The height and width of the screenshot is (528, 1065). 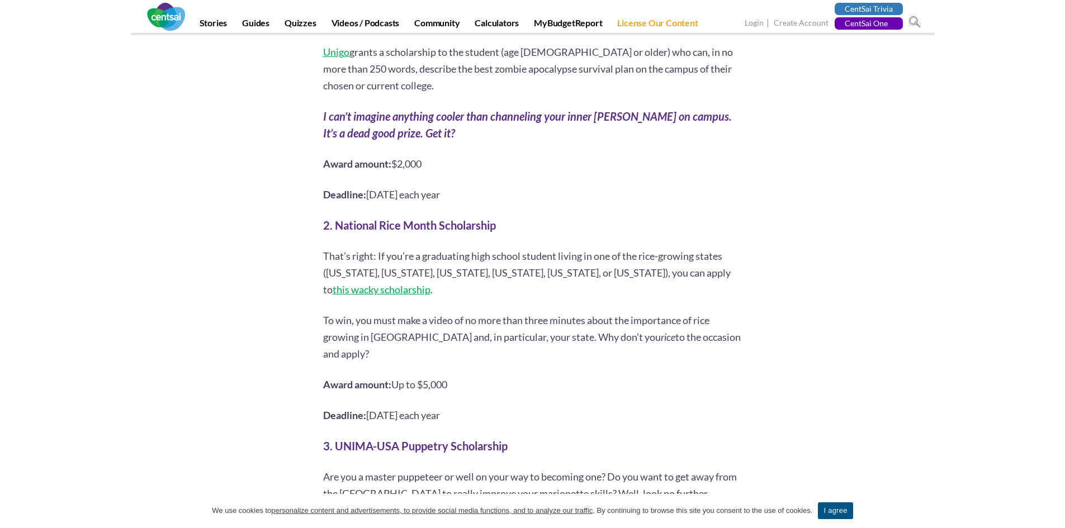 I want to click on u: personalize content and advertisements, to provide social media functions, and to analyze our tra..., so click(x=432, y=510).